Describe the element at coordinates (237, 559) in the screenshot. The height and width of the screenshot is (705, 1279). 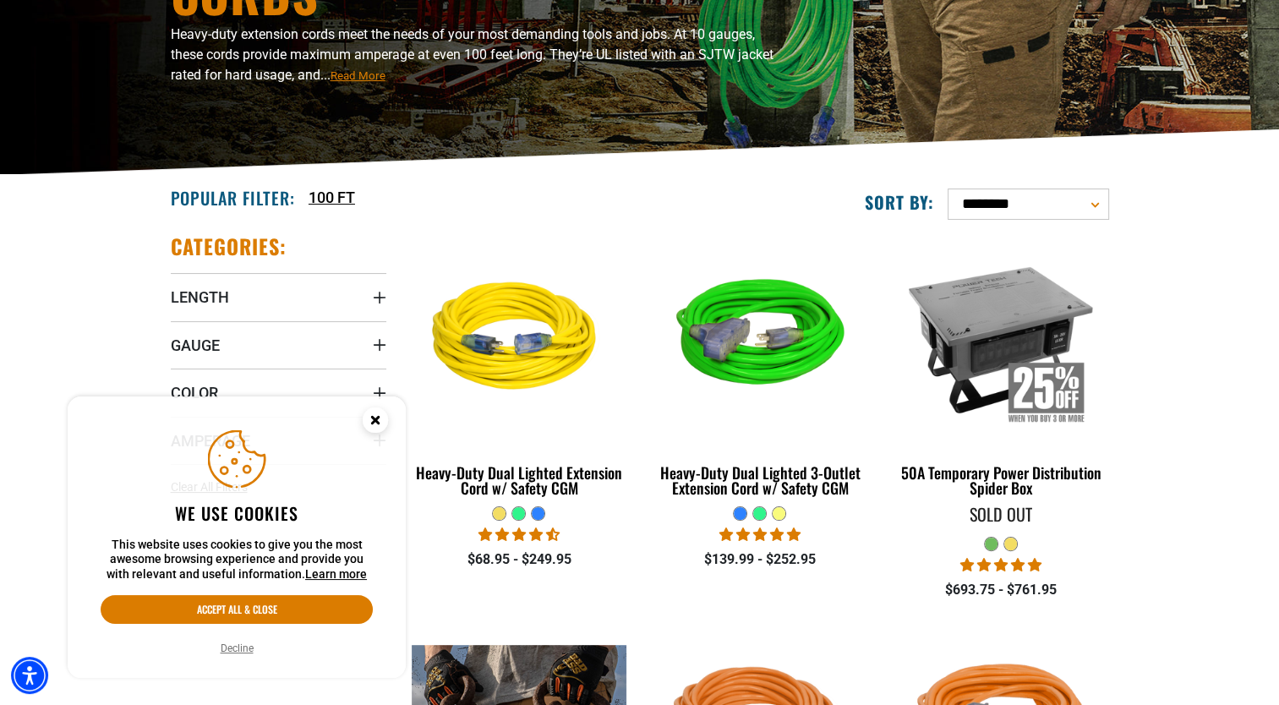
I see `p: This website uses cookies to give you the most awesome browsing experience and provide you with r...` at that location.